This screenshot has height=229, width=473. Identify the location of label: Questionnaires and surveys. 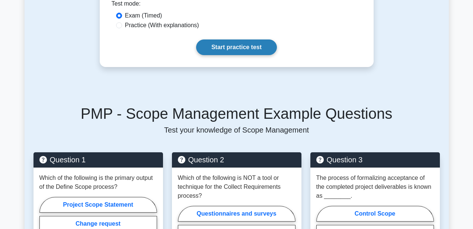
(237, 214).